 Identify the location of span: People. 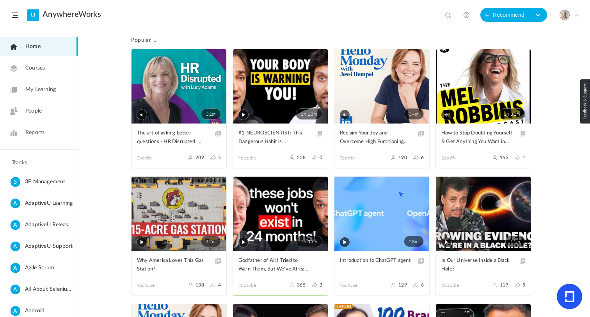
(34, 111).